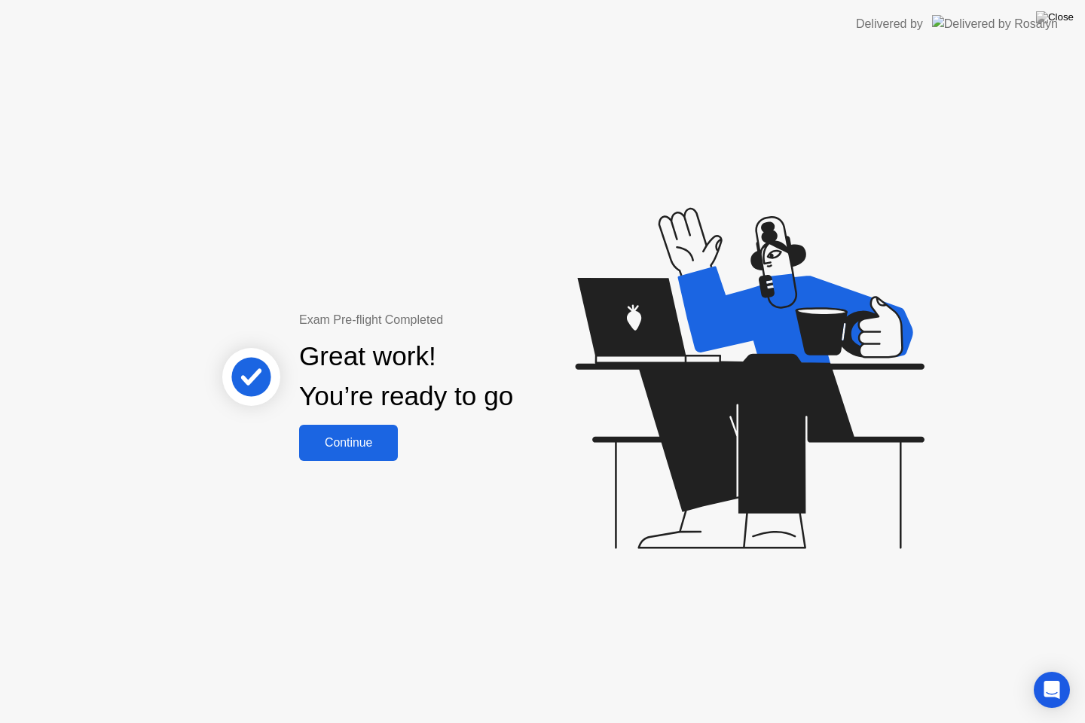 Image resolution: width=1085 pixels, height=723 pixels. What do you see at coordinates (348, 443) in the screenshot?
I see `button: Continue` at bounding box center [348, 443].